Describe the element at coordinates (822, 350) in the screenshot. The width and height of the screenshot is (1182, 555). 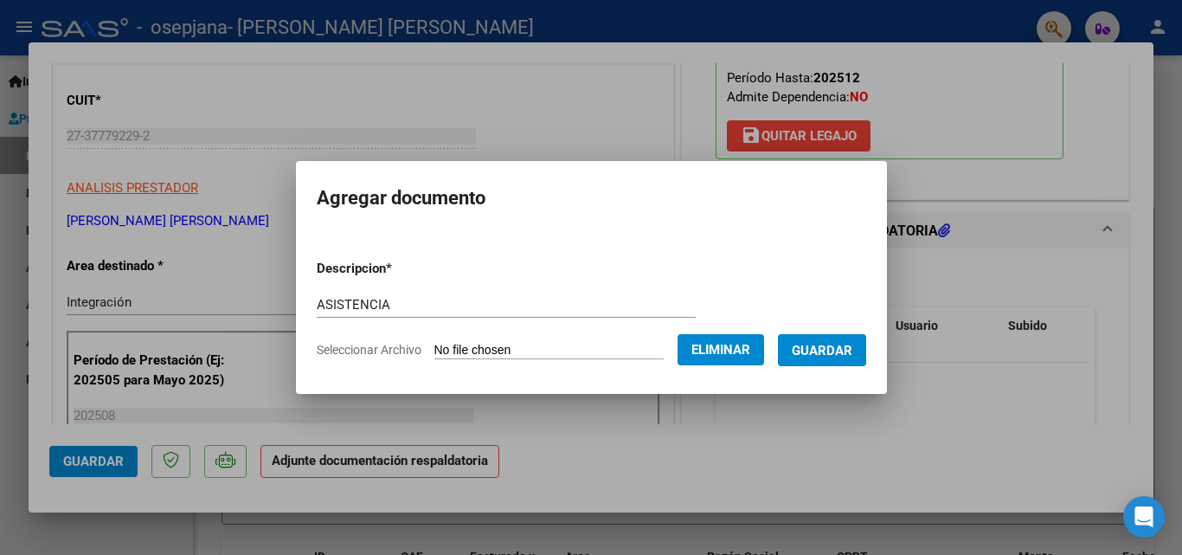
I see `button: Guardar` at that location.